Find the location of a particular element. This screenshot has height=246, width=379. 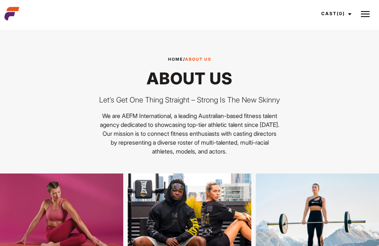

a: Home is located at coordinates (176, 59).